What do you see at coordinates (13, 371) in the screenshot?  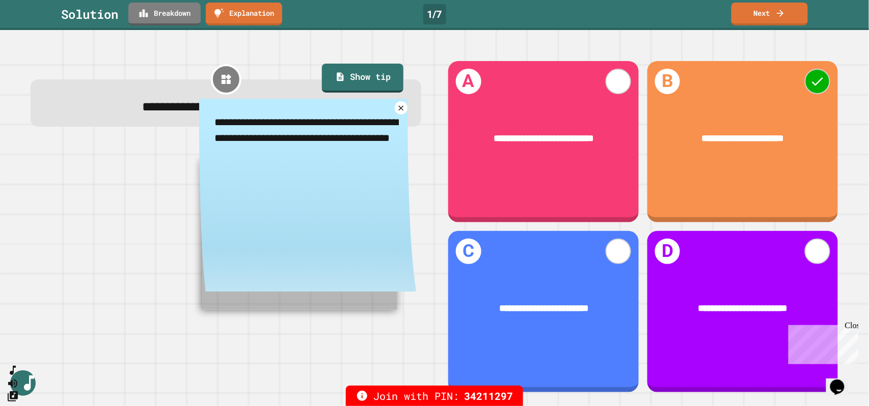 I see `button: SpeedDial basic example` at bounding box center [13, 371].